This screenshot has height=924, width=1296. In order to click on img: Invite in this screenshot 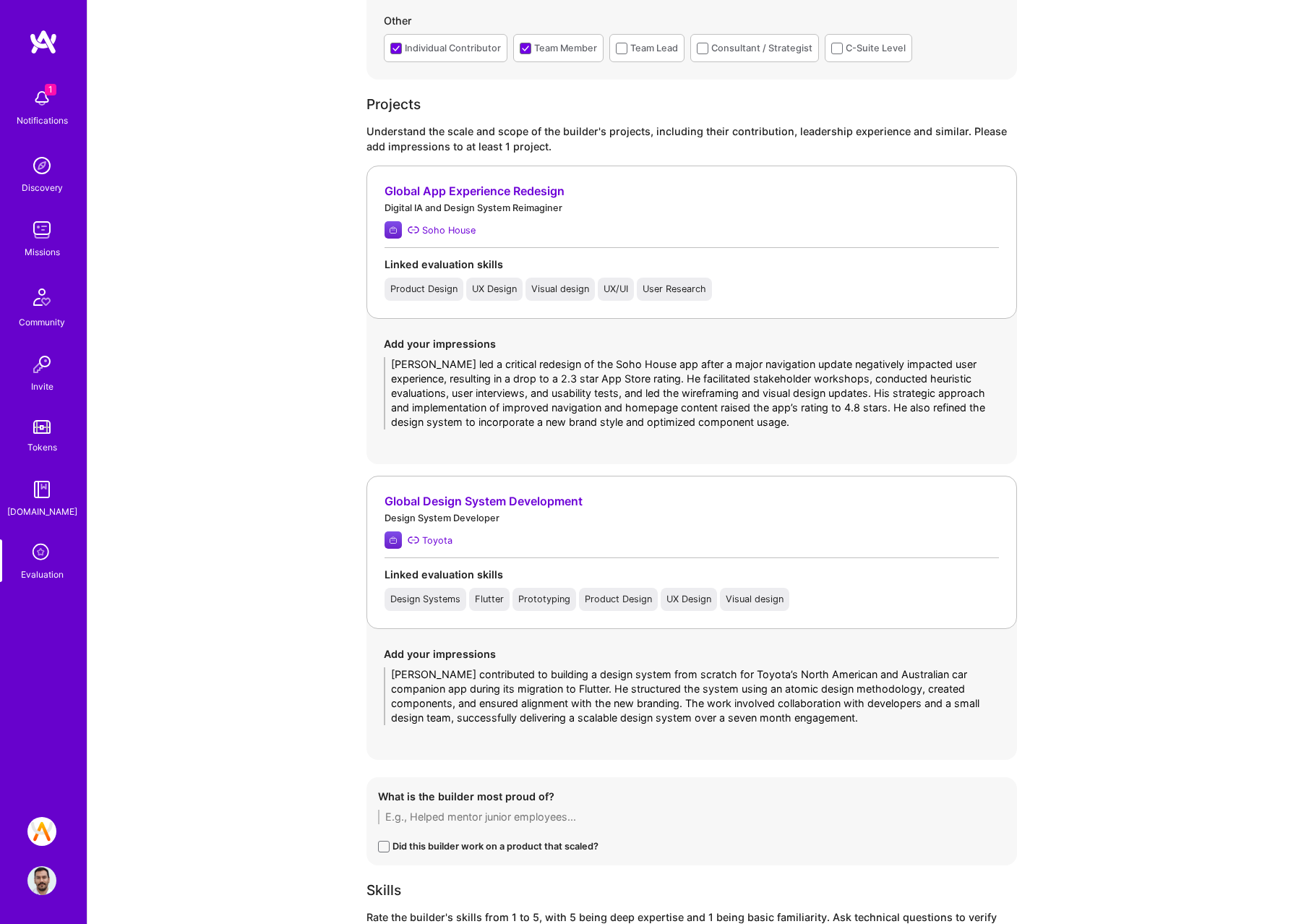, I will do `click(42, 364)`.